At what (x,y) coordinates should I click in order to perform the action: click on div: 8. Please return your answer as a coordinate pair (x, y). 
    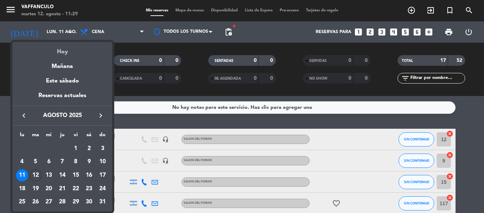
    Looking at the image, I should click on (76, 162).